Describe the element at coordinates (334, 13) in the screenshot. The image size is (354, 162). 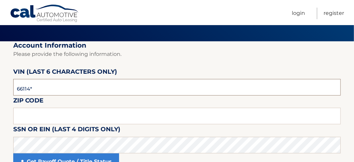
I see `a: Register` at that location.